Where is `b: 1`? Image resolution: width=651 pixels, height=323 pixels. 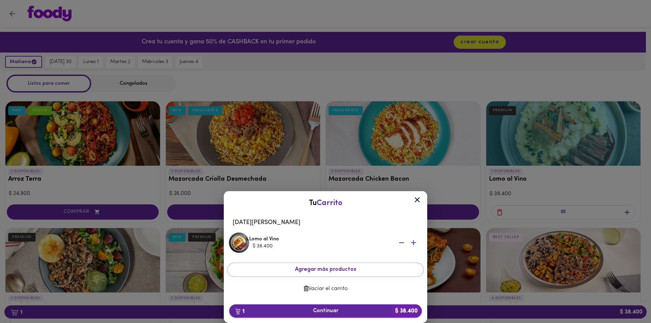
b: 1 is located at coordinates (240, 311).